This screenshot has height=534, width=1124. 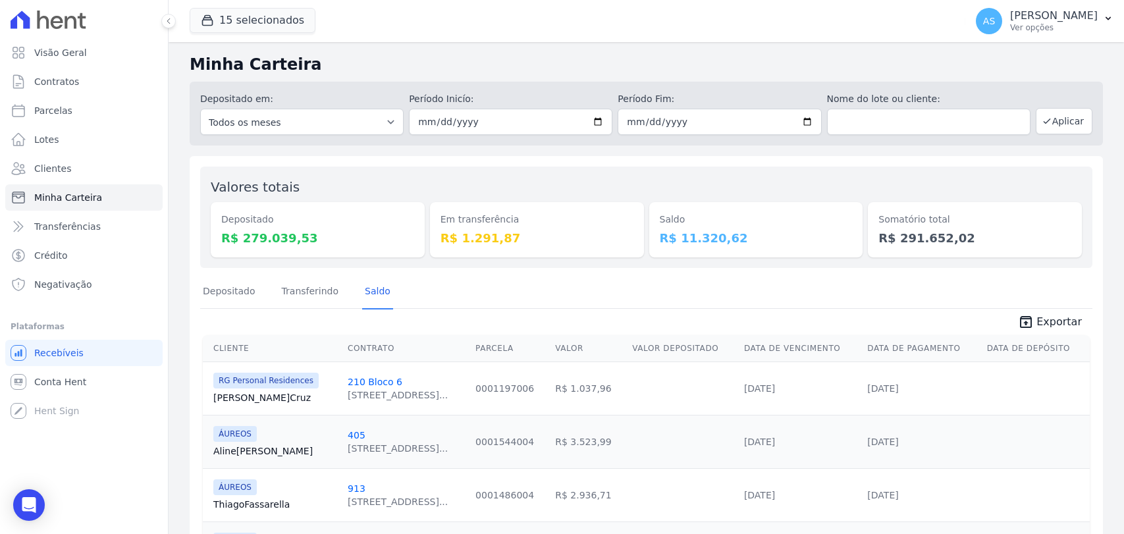 What do you see at coordinates (356, 489) in the screenshot?
I see `a: 913` at bounding box center [356, 489].